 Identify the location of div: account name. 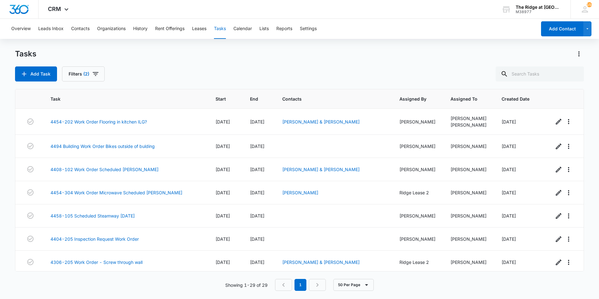
(539, 7).